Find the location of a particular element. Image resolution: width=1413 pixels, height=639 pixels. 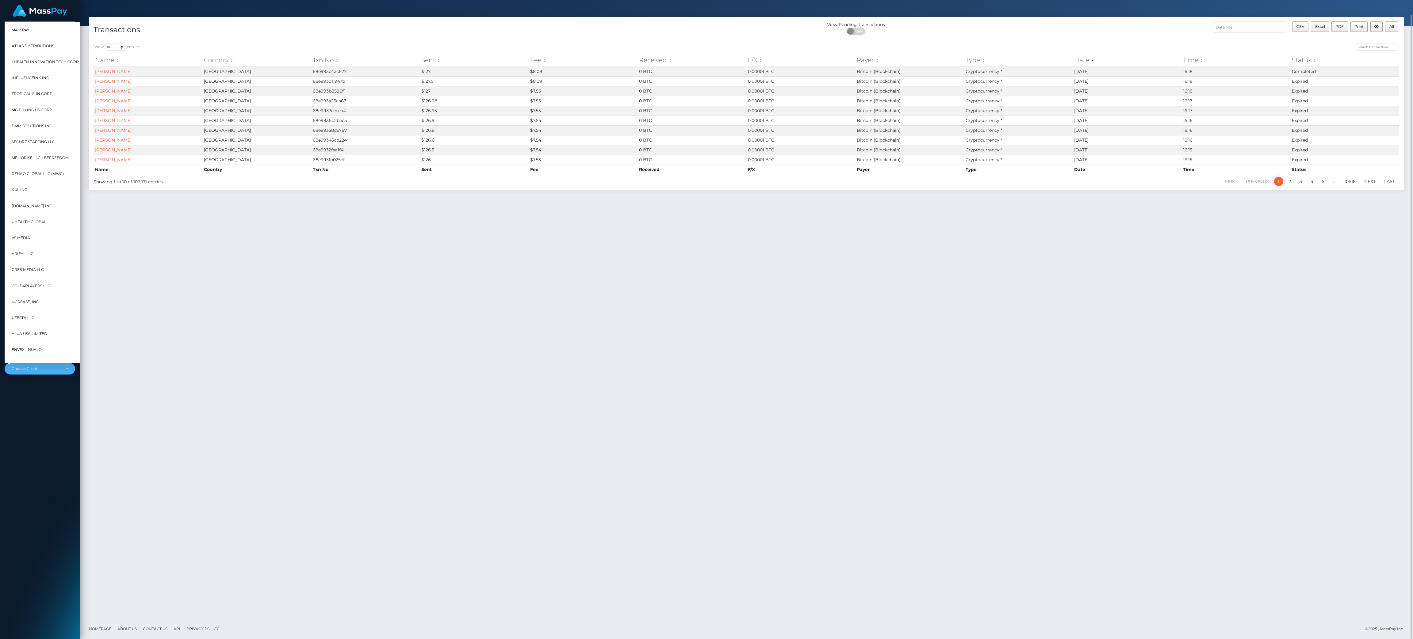

td: 68e993d11947b is located at coordinates (365, 81).